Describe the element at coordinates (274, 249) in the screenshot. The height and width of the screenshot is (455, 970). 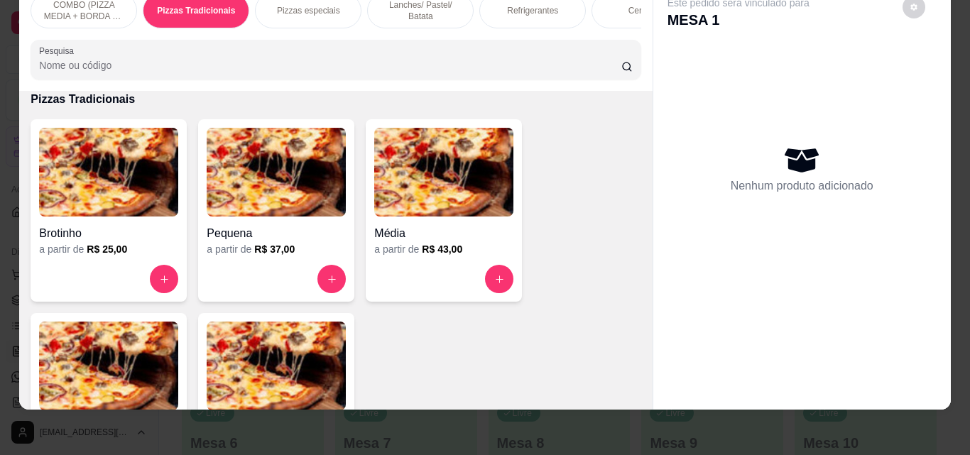
I see `h6: R$ 37,00` at that location.